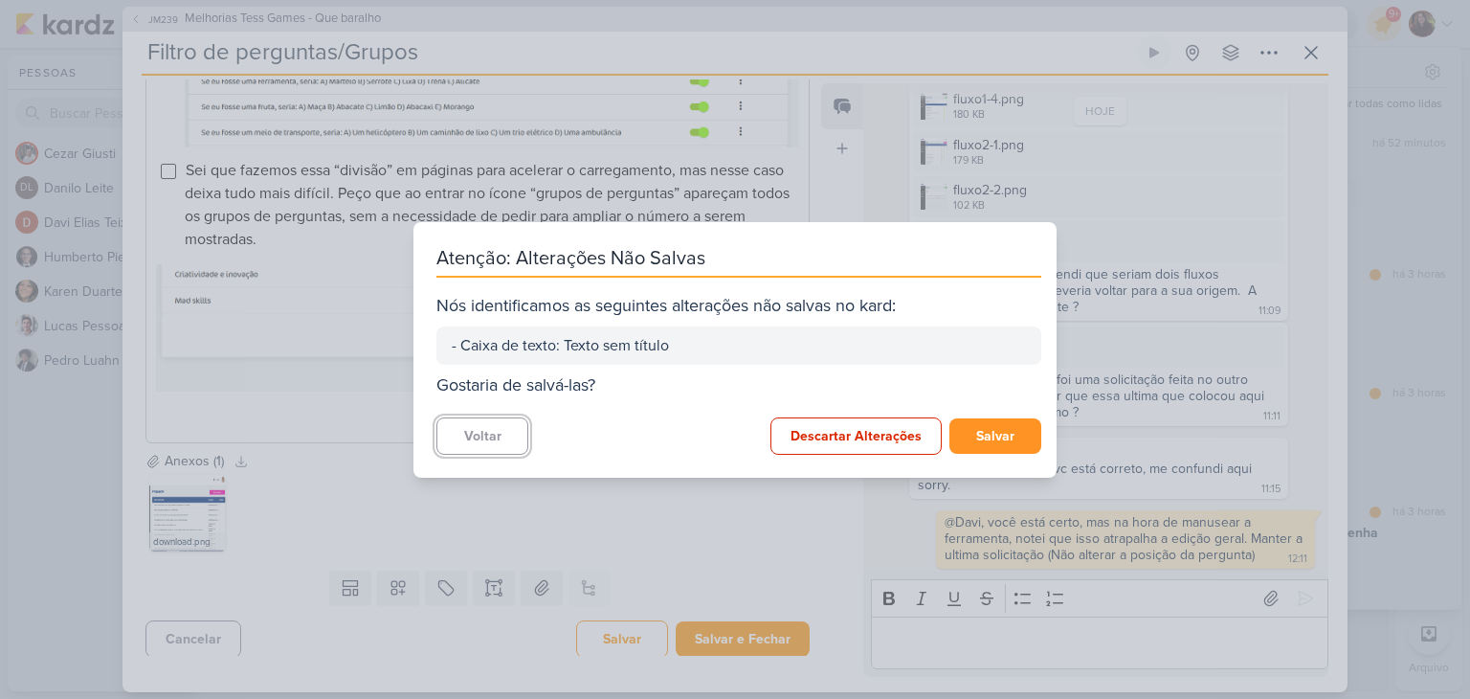 Image resolution: width=1470 pixels, height=699 pixels. I want to click on div: Nós identificamos as seguintes alterações não salvas no kard:, so click(739, 305).